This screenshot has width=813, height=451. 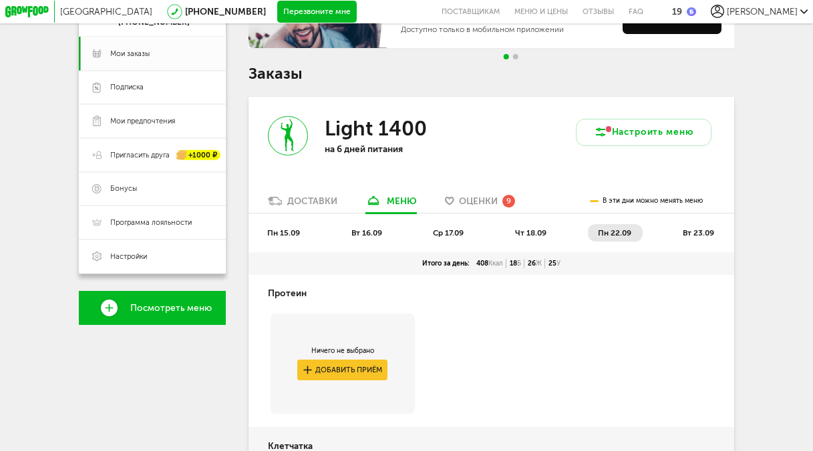 What do you see at coordinates (317, 12) in the screenshot?
I see `button: Перезвоните мне` at bounding box center [317, 12].